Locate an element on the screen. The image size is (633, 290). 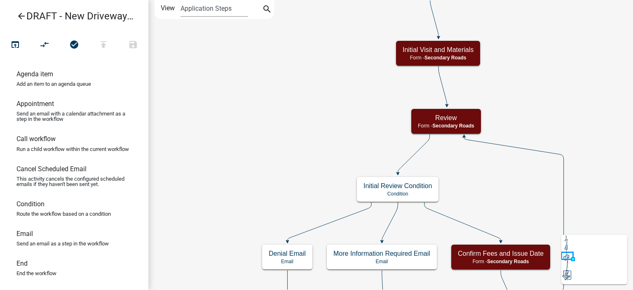
a: DRAFT - New Driveway Permit is located at coordinates (71, 16).